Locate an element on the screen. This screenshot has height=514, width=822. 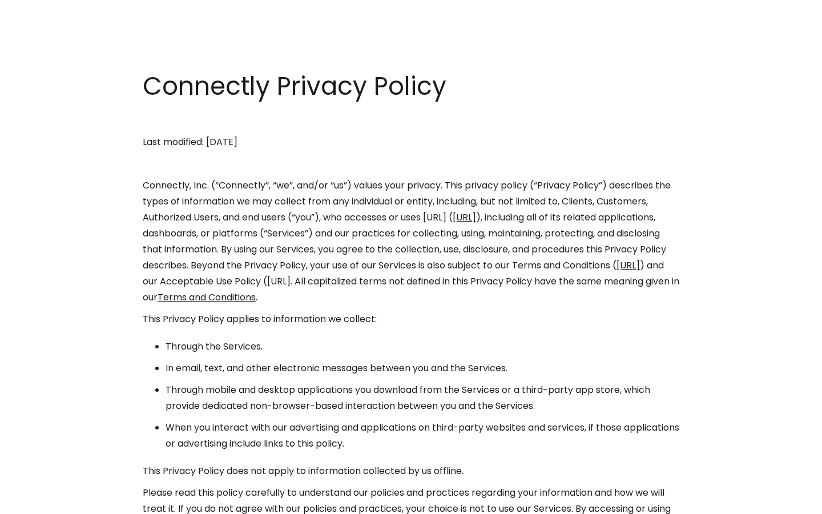
a: Terms and Conditions is located at coordinates (207, 297).